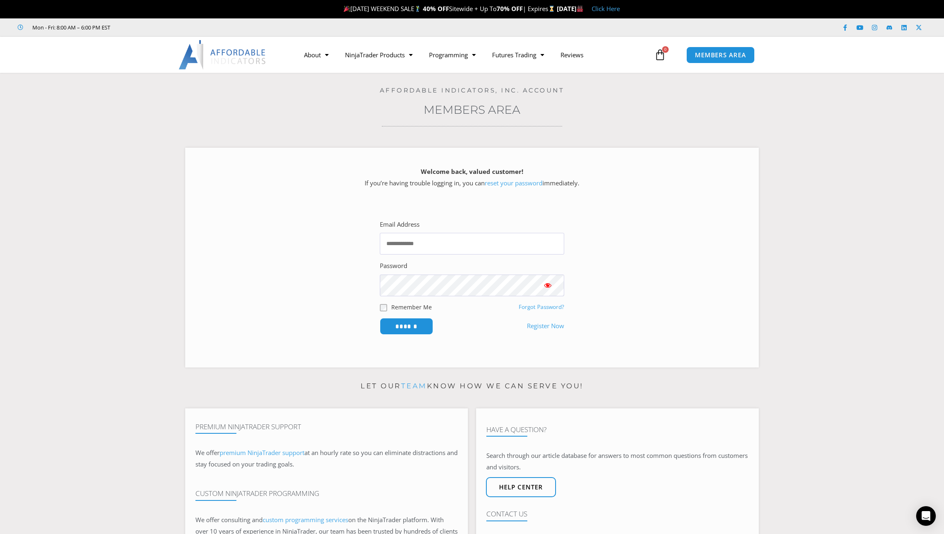 The image size is (944, 534). Describe the element at coordinates (305, 520) in the screenshot. I see `a: custom programming services` at that location.